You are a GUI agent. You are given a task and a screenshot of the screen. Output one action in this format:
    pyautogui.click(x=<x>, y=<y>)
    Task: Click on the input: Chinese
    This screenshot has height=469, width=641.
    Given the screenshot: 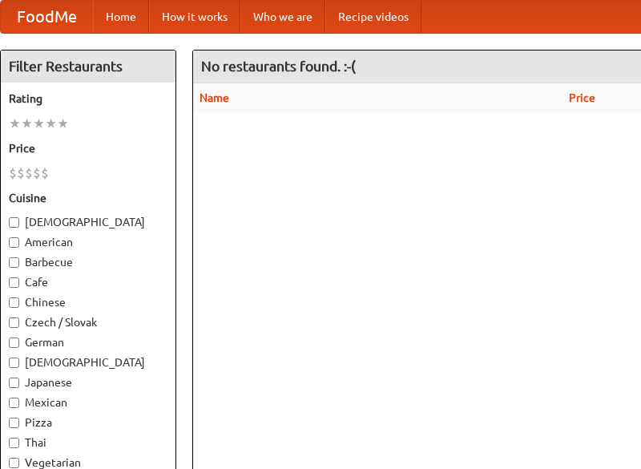 What is the action you would take?
    pyautogui.click(x=14, y=302)
    